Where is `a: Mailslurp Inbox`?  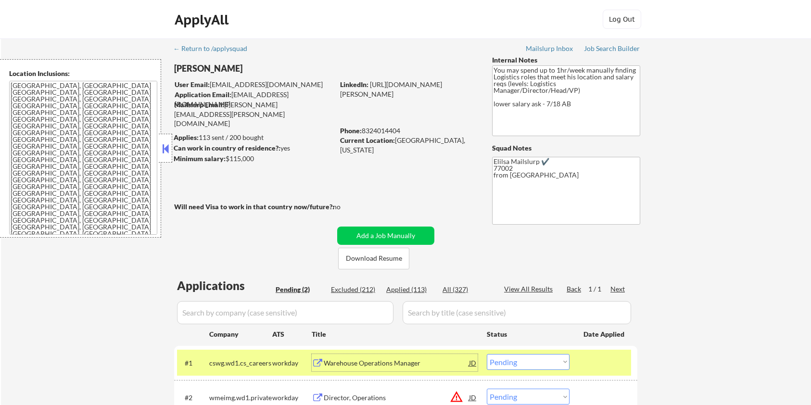
a: Mailslurp Inbox is located at coordinates (550, 50).